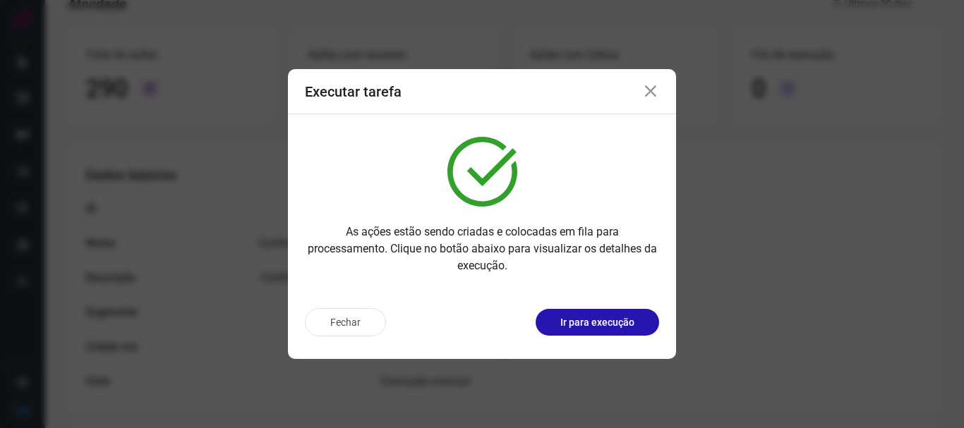 The height and width of the screenshot is (428, 964). What do you see at coordinates (597, 323) in the screenshot?
I see `p: Ir para execução` at bounding box center [597, 323].